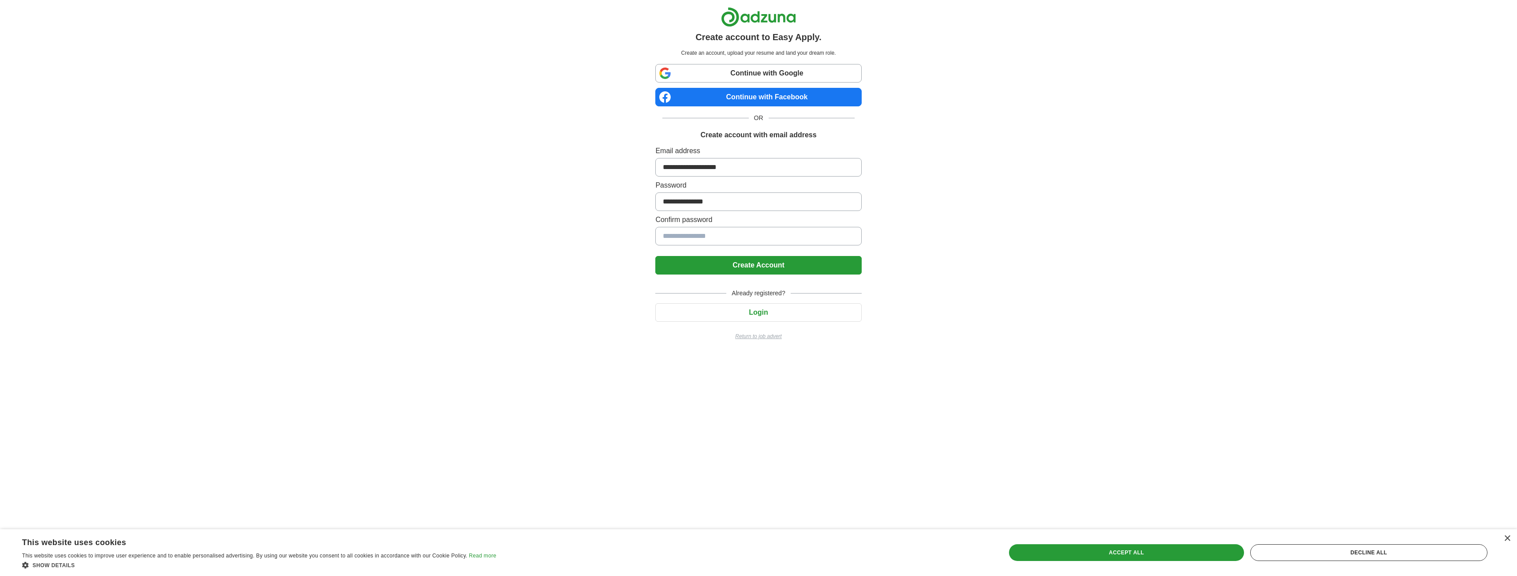  What do you see at coordinates (758, 336) in the screenshot?
I see `p: Return to job advert` at bounding box center [758, 336].